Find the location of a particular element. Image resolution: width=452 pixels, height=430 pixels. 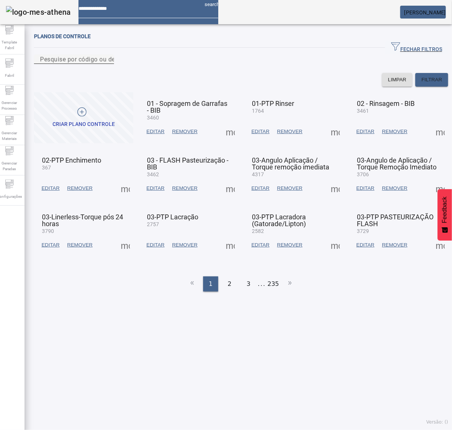

span: 03 - FLASH Pasteurização - BIB is located at coordinates (188, 163).